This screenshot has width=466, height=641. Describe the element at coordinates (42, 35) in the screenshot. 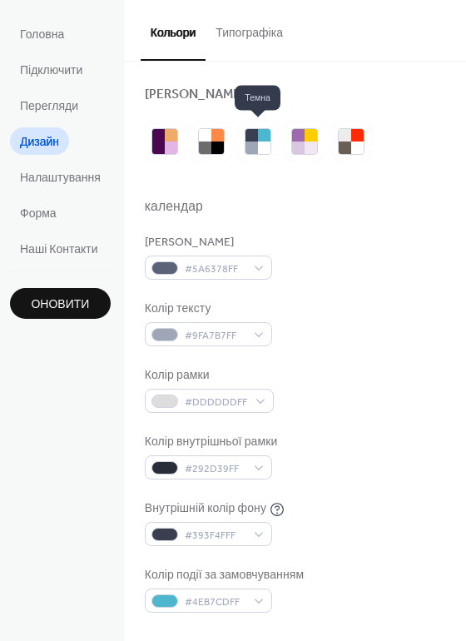

I see `span: Головна` at that location.